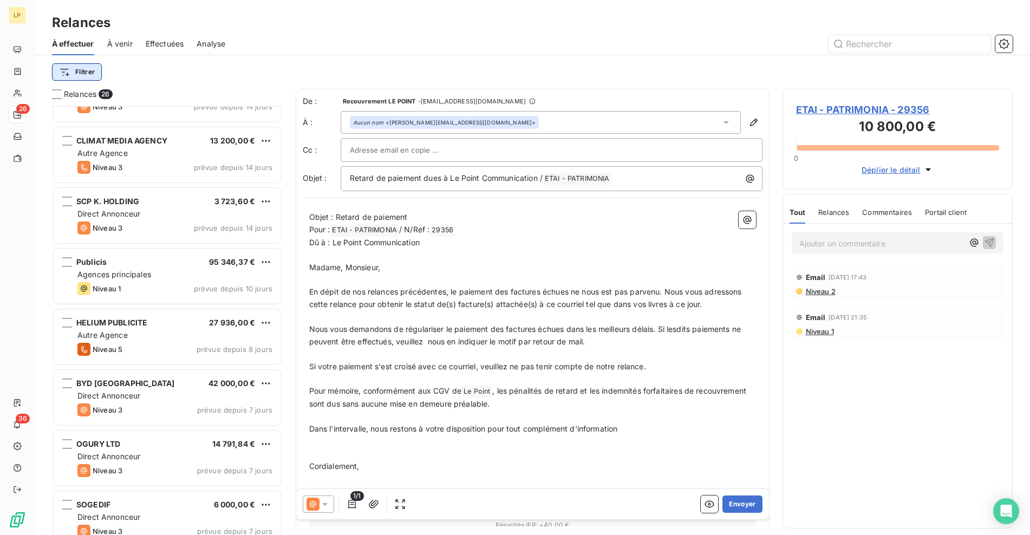  Describe the element at coordinates (443, 230) in the screenshot. I see `span: 29356` at that location.